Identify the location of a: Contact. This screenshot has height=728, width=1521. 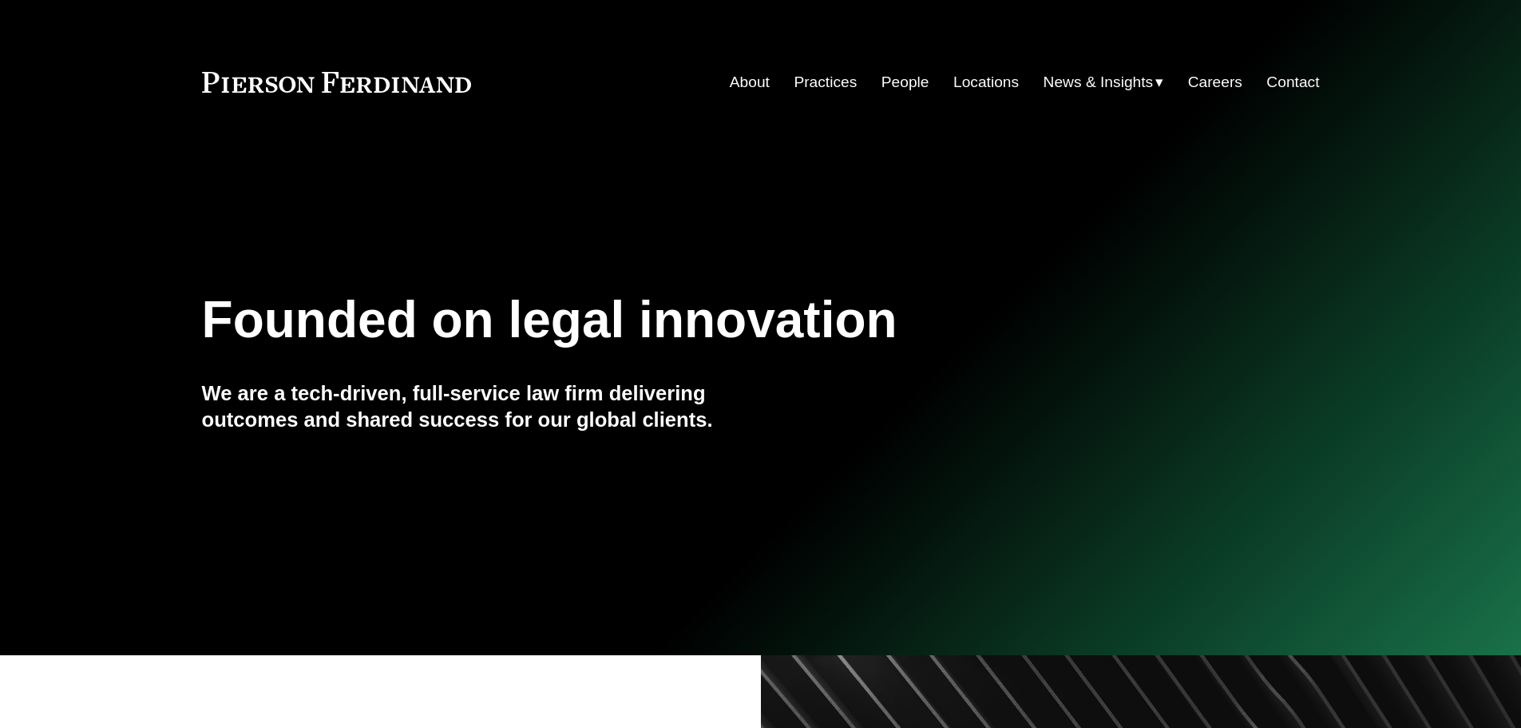
(1293, 82).